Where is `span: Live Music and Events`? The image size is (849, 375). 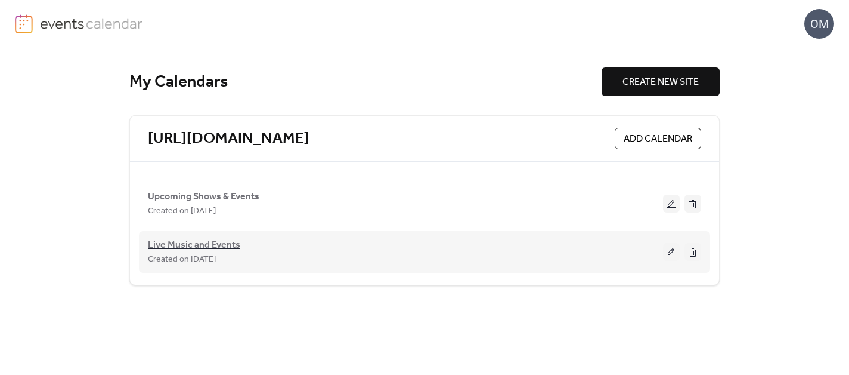 span: Live Music and Events is located at coordinates (194, 245).